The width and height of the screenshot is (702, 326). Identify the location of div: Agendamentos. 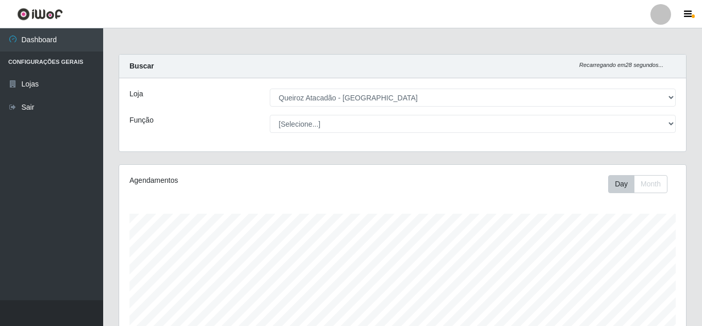
(239, 180).